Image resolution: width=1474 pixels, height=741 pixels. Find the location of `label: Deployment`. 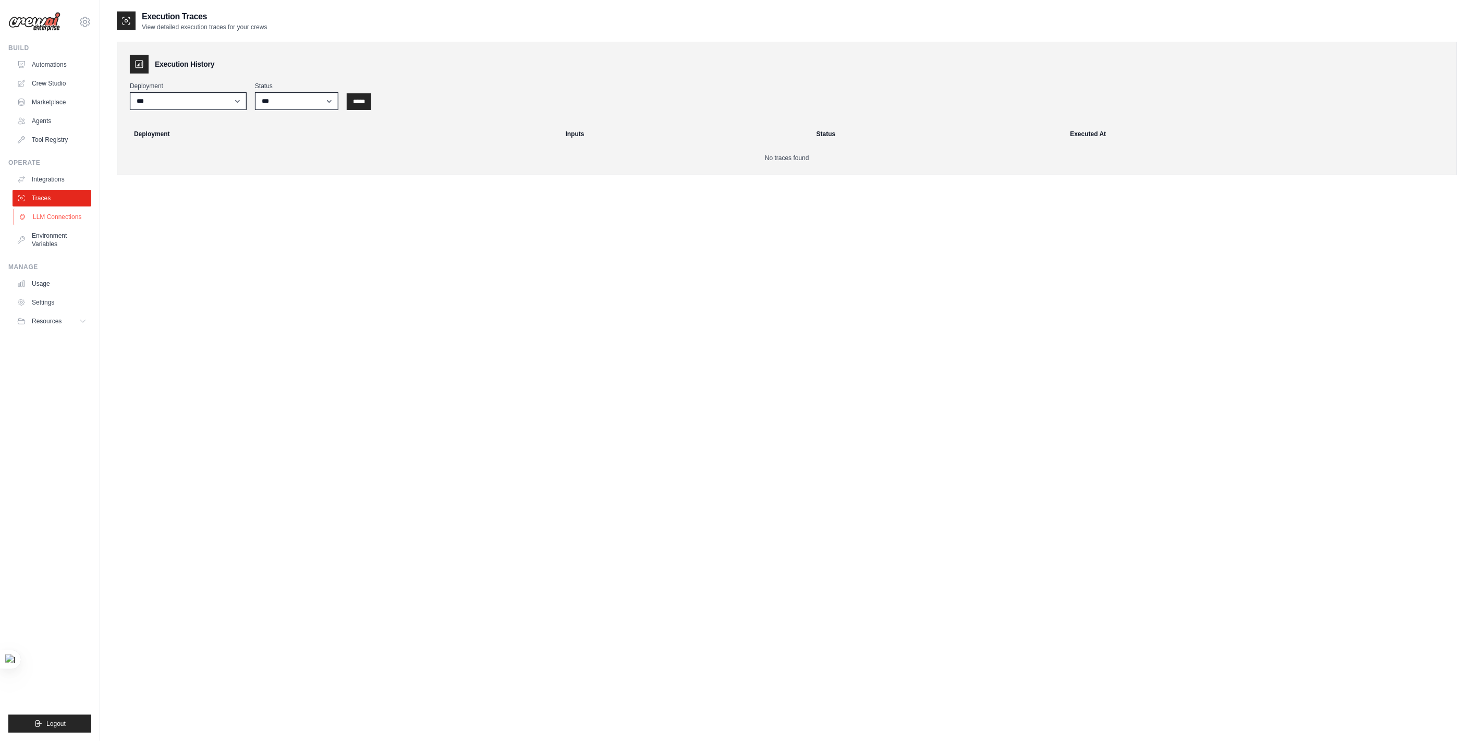

label: Deployment is located at coordinates (188, 86).